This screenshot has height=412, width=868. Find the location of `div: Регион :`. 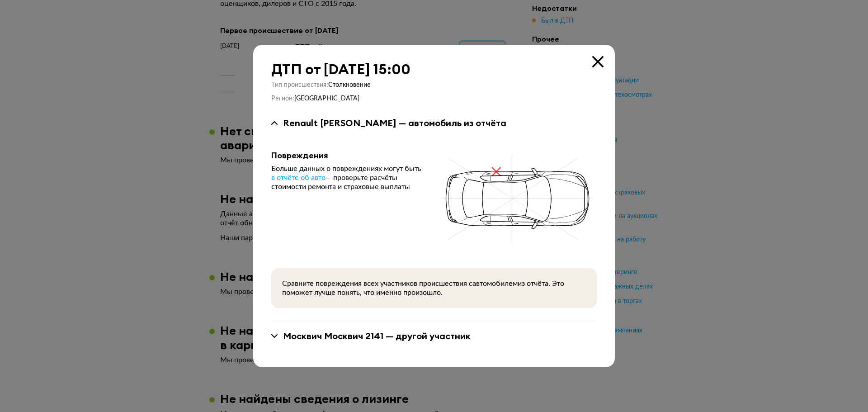

div: Регион : is located at coordinates (434, 99).